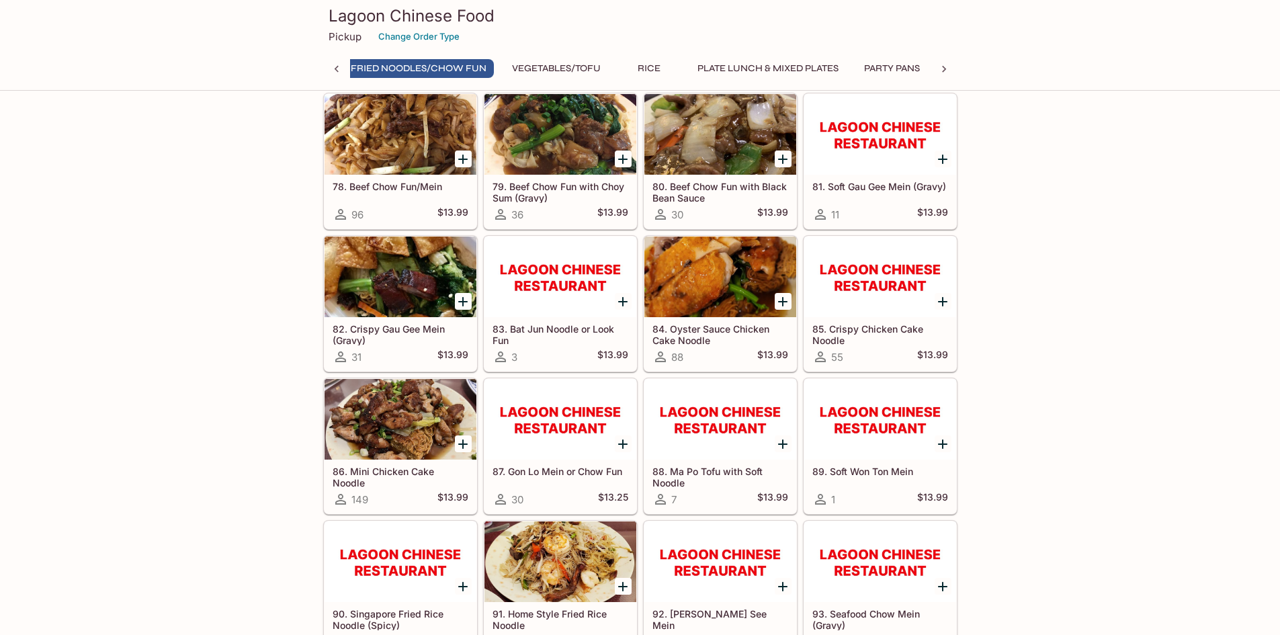 This screenshot has width=1280, height=635. What do you see at coordinates (783, 159) in the screenshot?
I see `button: Add 80. Beef Chow Fun with Black Bean Sauce` at bounding box center [783, 159].